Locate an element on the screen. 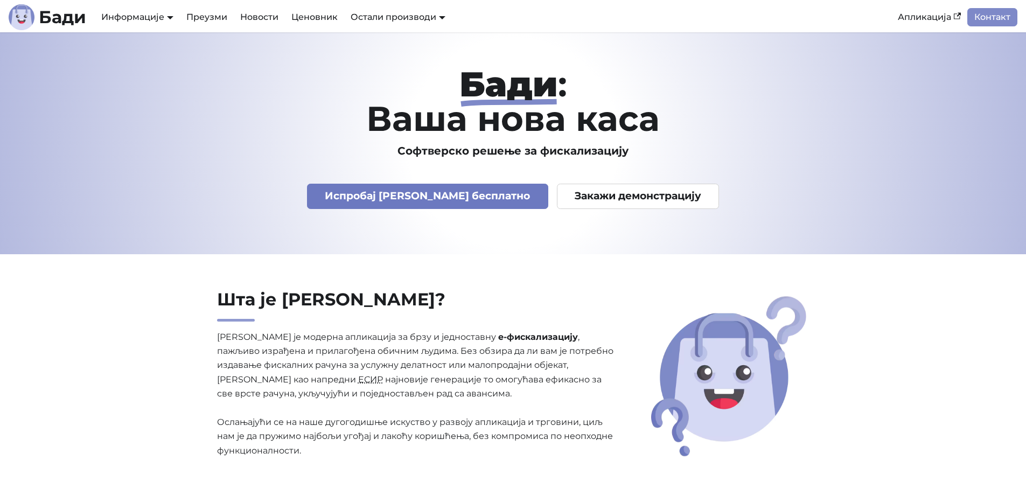  a: Ценовник is located at coordinates (315, 17).